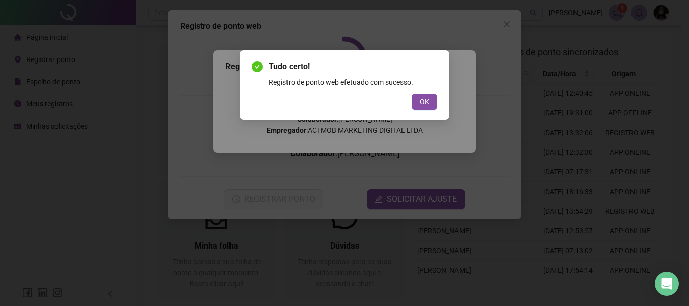 This screenshot has width=689, height=306. Describe the element at coordinates (257, 67) in the screenshot. I see `span: check-circle` at that location.